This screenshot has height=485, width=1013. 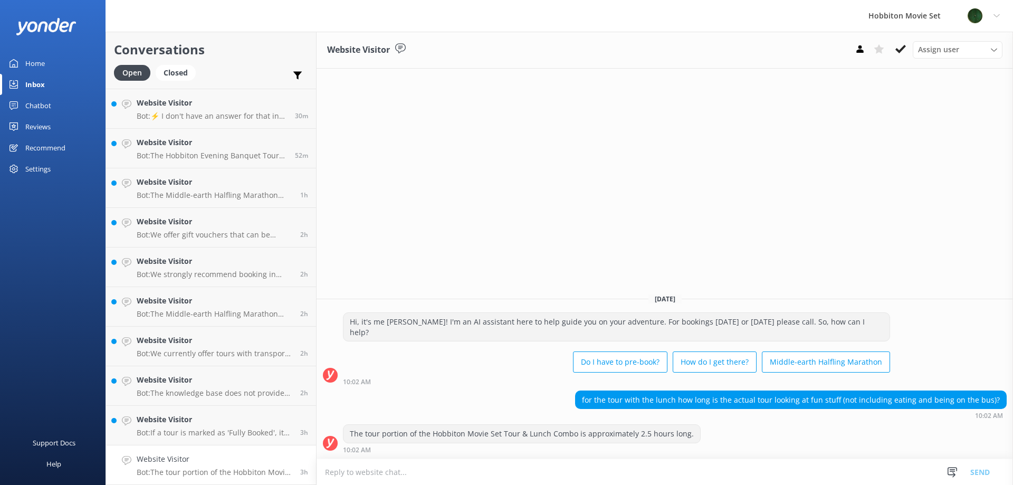 What do you see at coordinates (211, 465) in the screenshot?
I see `a: Website VisitorBot:The tour portion of the Hobbiton Movie Set Tour & Lunch Combo is approximately...` at bounding box center [211, 465].